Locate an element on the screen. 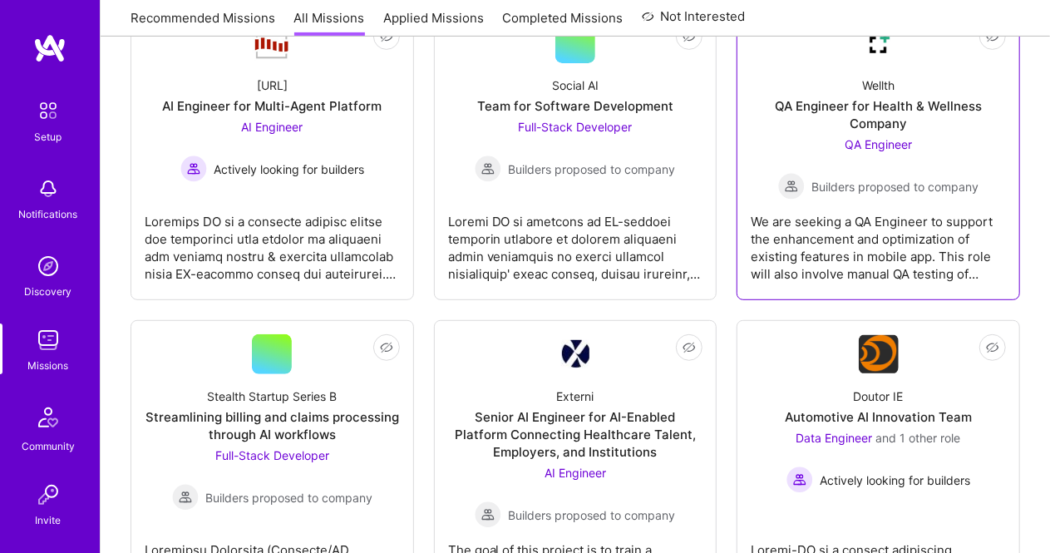 This screenshot has width=1050, height=553. div: Streamlining billing and claims processing through AI workflows is located at coordinates (272, 425).